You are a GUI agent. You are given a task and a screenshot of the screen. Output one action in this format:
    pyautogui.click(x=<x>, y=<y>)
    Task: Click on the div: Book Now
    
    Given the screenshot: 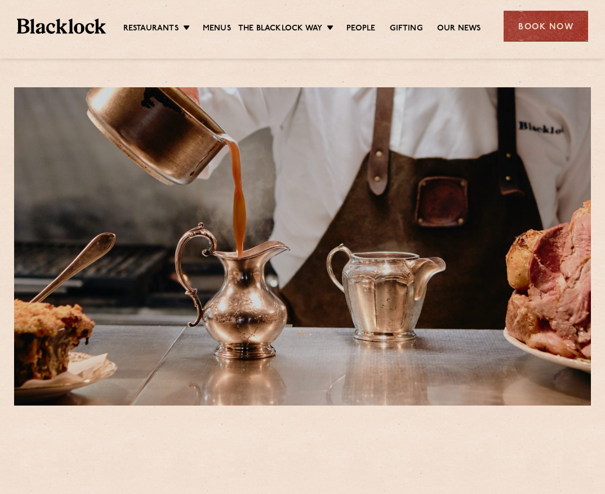 What is the action you would take?
    pyautogui.click(x=546, y=26)
    